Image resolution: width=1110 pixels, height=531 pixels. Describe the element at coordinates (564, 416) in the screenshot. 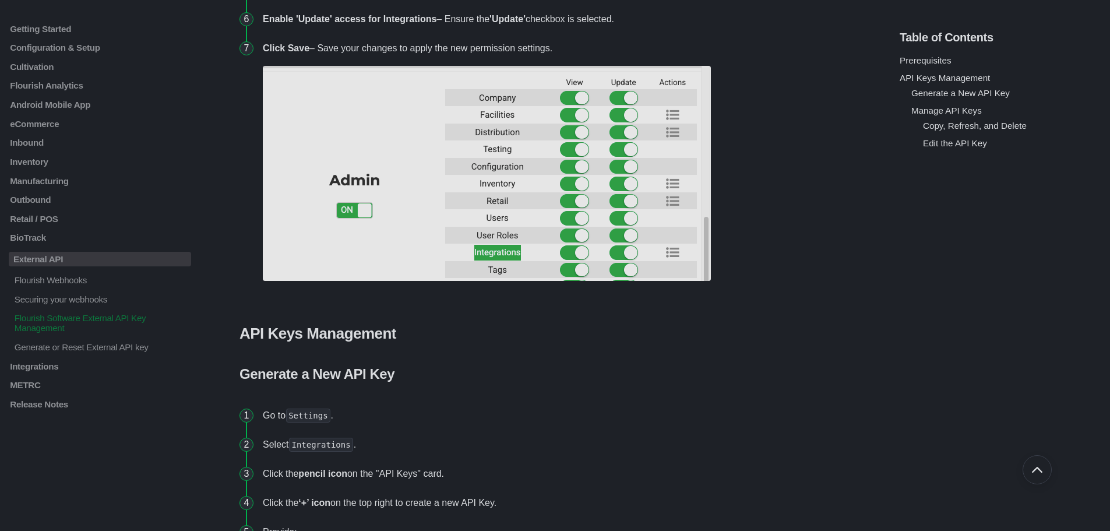

I see `li: Go to .` at that location.